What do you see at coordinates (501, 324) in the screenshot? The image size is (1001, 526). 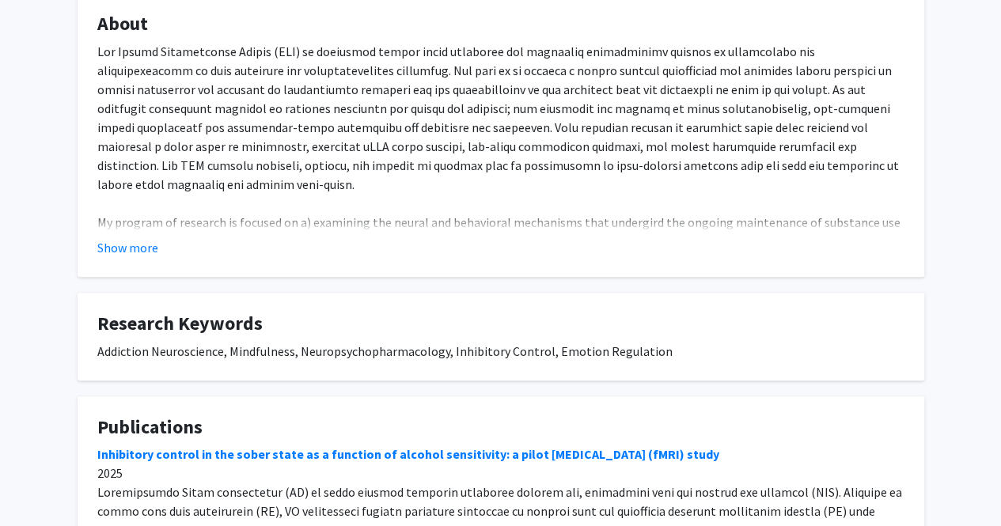 I see `h4: Research Keywords` at bounding box center [501, 324].